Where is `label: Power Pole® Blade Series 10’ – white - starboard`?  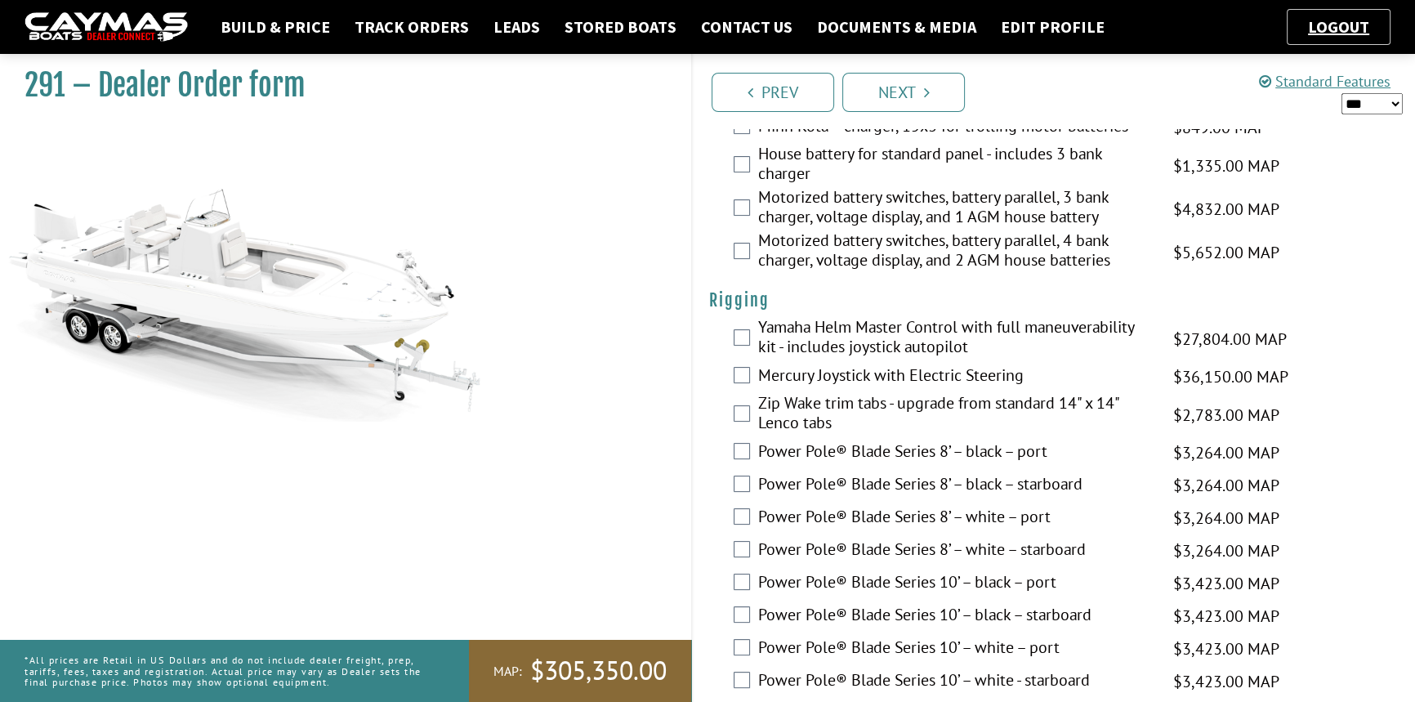
label: Power Pole® Blade Series 10’ – white - starboard is located at coordinates (955, 681).